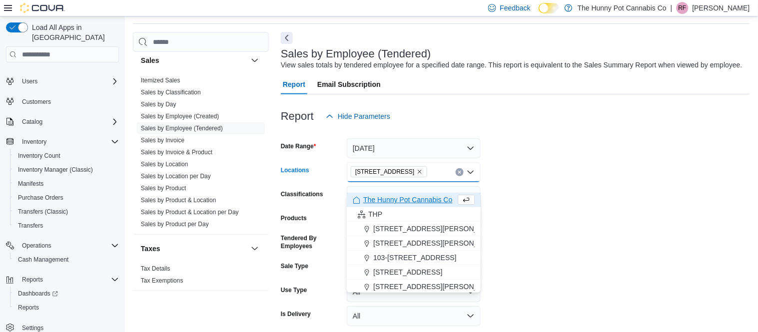 Image resolution: width=758 pixels, height=332 pixels. What do you see at coordinates (32, 328) in the screenshot?
I see `span: Settings` at bounding box center [32, 328].